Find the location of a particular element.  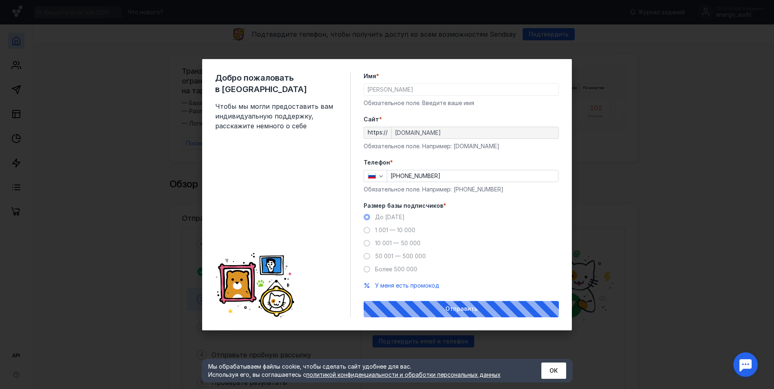

div: Обязательное поле. Введите ваше имя is located at coordinates (461, 103).